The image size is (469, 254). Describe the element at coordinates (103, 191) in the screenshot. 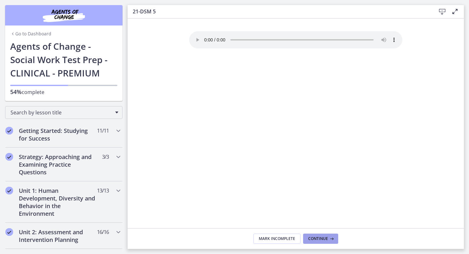

I see `span: 13 / 13` at that location.